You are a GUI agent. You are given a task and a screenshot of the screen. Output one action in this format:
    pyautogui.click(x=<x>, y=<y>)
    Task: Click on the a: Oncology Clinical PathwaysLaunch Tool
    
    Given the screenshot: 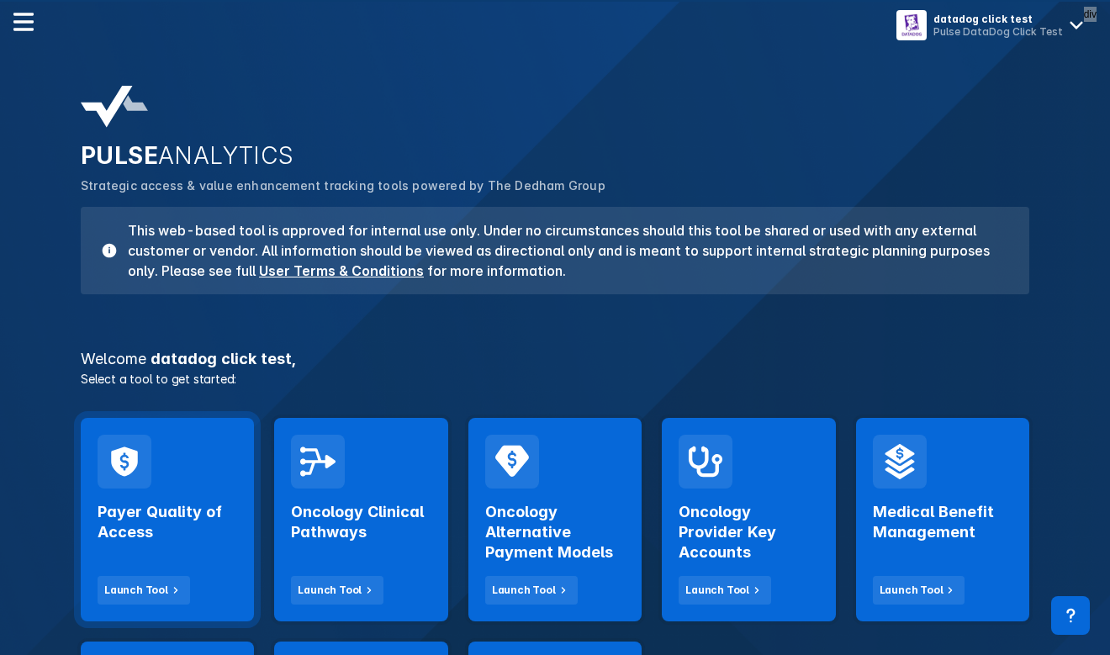 What is the action you would take?
    pyautogui.click(x=361, y=520)
    